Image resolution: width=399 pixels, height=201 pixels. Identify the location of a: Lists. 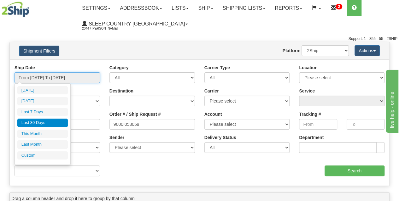
(180, 8).